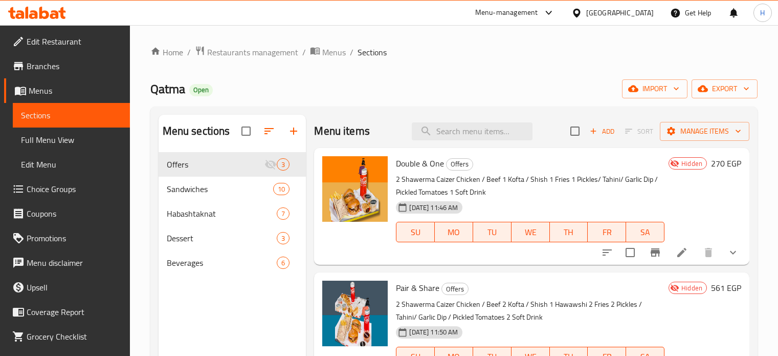 The image size is (778, 356). I want to click on a: Branches, so click(67, 66).